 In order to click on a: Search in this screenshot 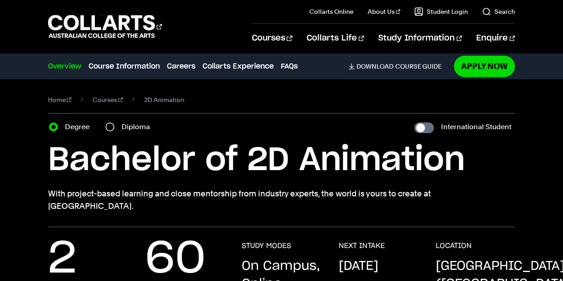, I will do `click(498, 12)`.